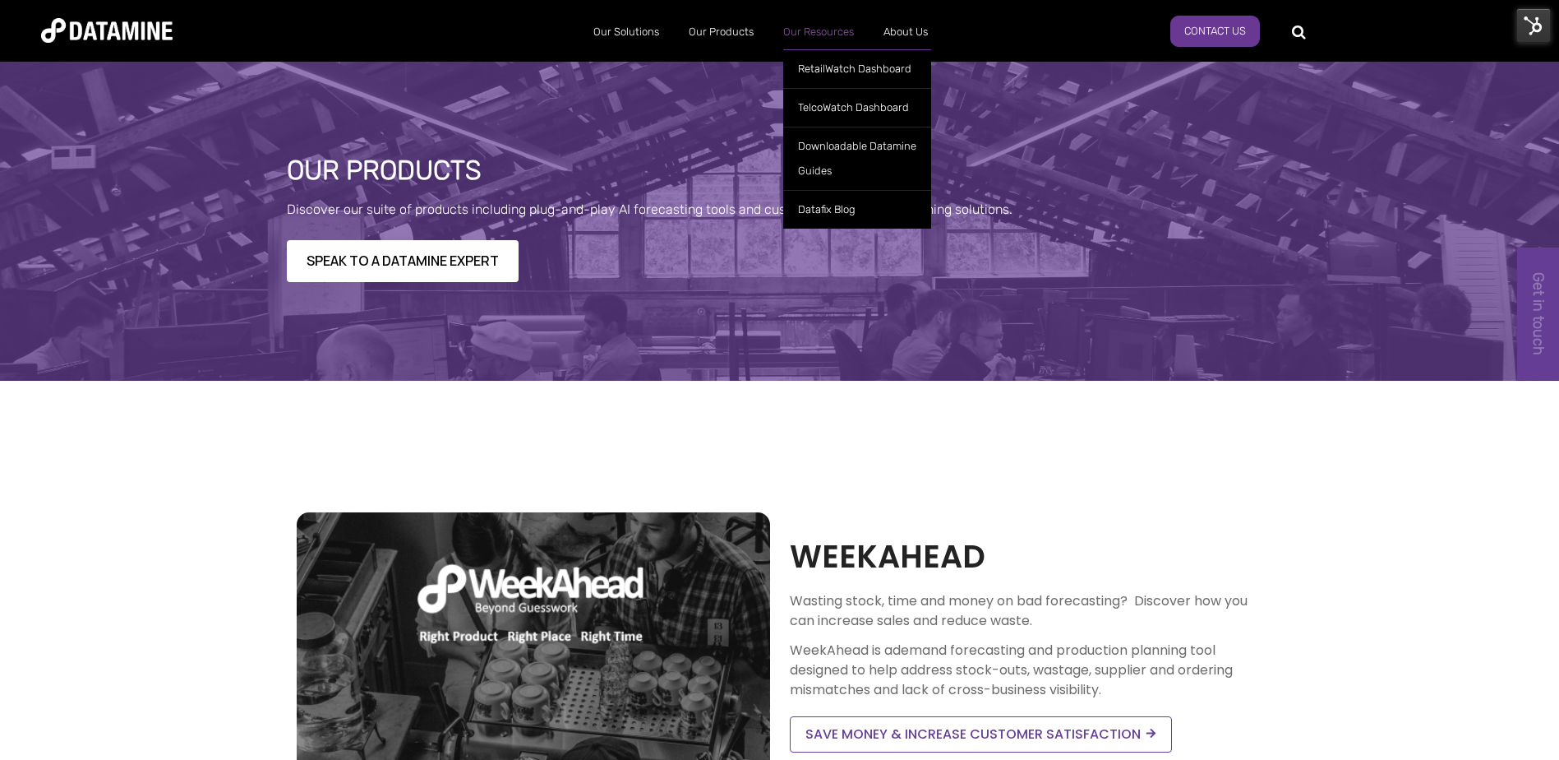  Describe the element at coordinates (107, 30) in the screenshot. I see `img: Datamine` at that location.